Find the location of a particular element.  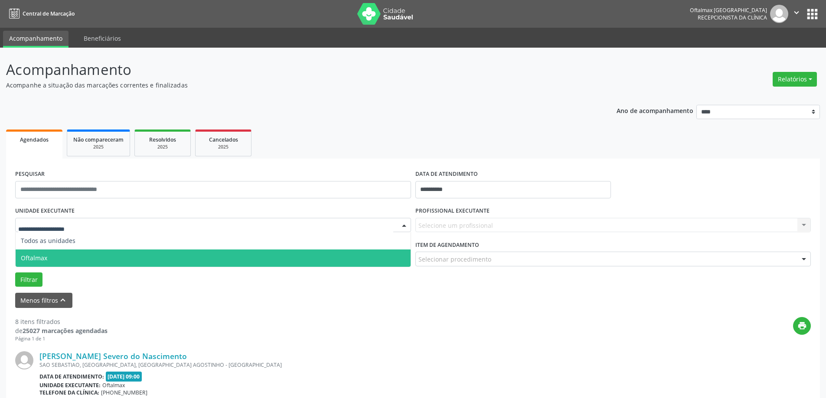

b: Telefone da clínica: is located at coordinates (69, 393).